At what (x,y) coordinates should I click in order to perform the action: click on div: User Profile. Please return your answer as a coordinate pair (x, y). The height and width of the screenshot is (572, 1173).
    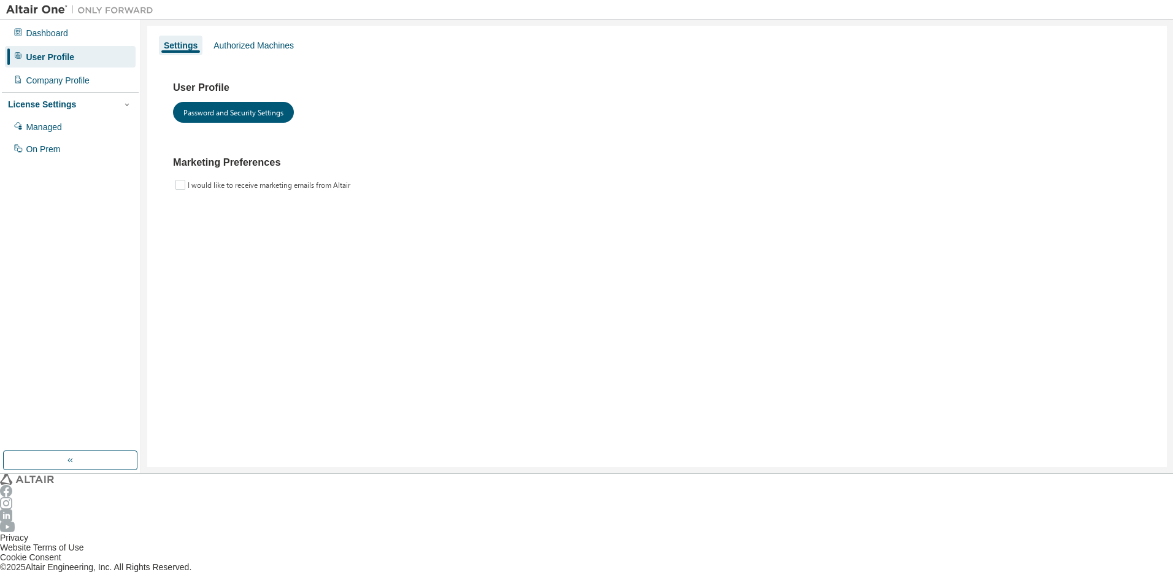
    Looking at the image, I should click on (50, 57).